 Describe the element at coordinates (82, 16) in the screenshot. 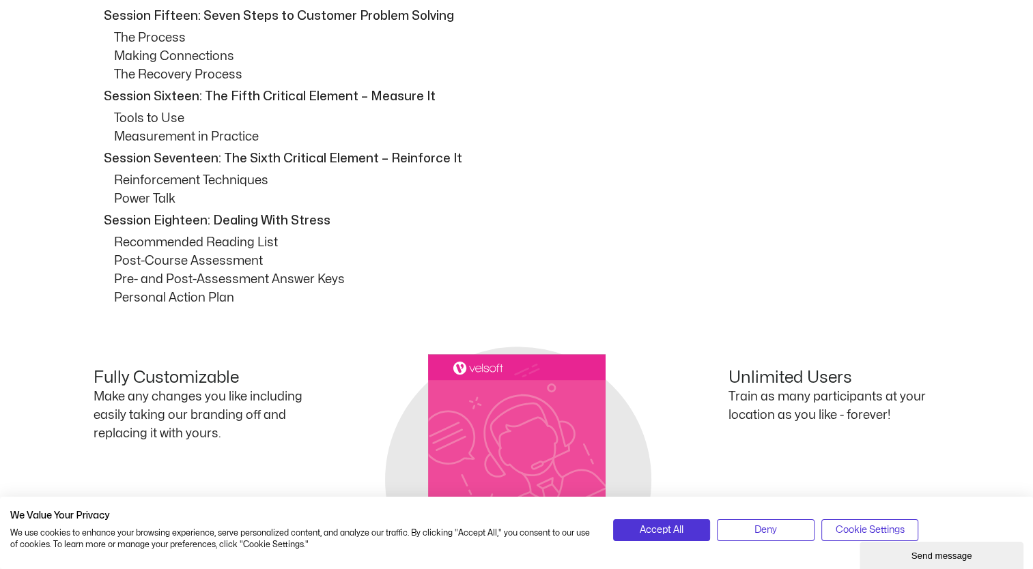

I see `div: Send message` at that location.